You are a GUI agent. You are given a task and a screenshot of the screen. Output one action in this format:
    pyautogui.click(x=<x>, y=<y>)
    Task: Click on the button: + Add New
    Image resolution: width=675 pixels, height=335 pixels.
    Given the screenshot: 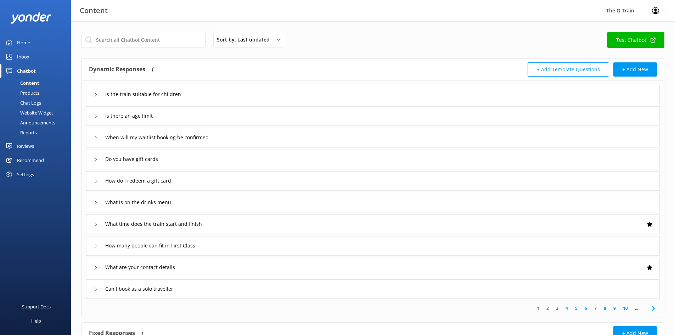 What is the action you would take?
    pyautogui.click(x=635, y=69)
    